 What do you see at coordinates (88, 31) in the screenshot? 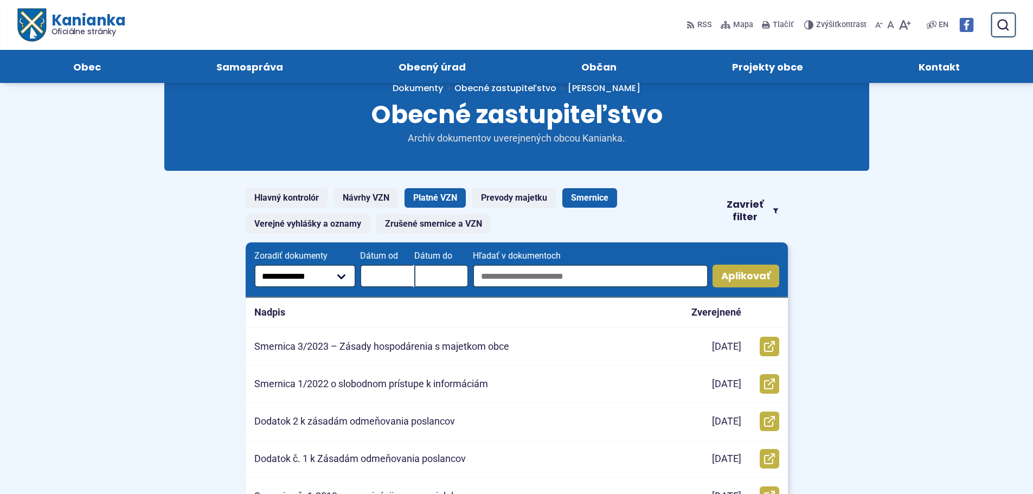
I see `span: Oficiálne stránky` at bounding box center [88, 31].